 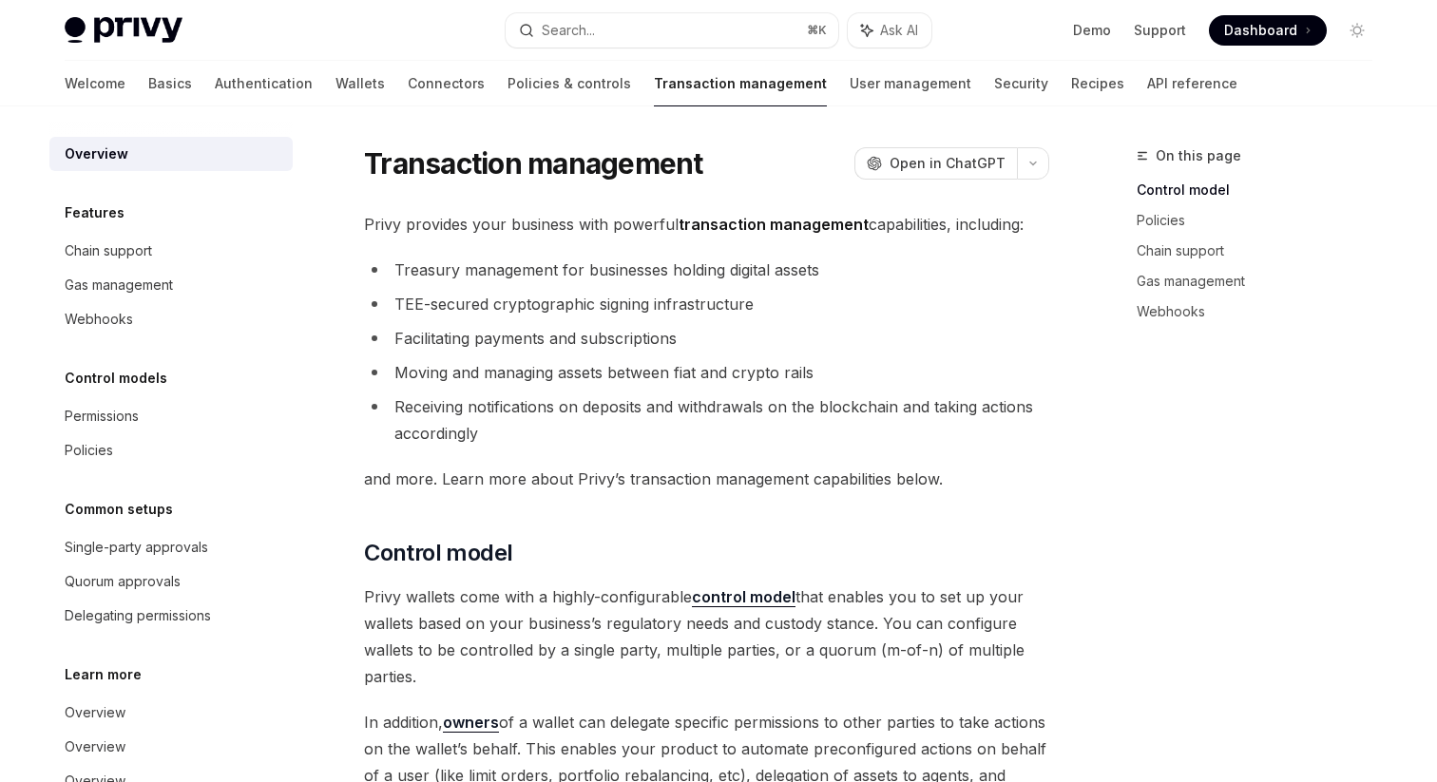 What do you see at coordinates (94, 213) in the screenshot?
I see `h5: Features` at bounding box center [94, 213].